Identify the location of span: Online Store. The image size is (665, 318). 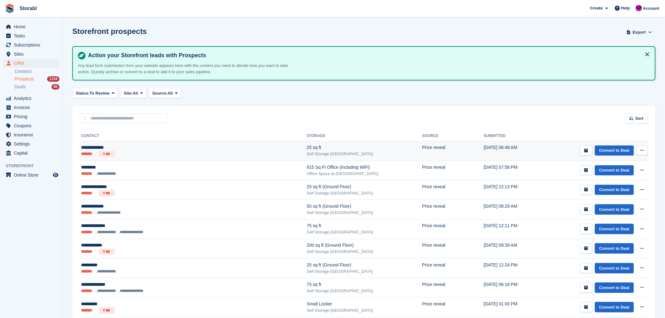
(33, 175).